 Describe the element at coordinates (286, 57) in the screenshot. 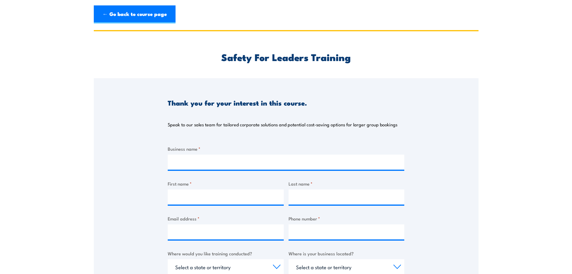

I see `h2: Safety For Leaders Training` at that location.